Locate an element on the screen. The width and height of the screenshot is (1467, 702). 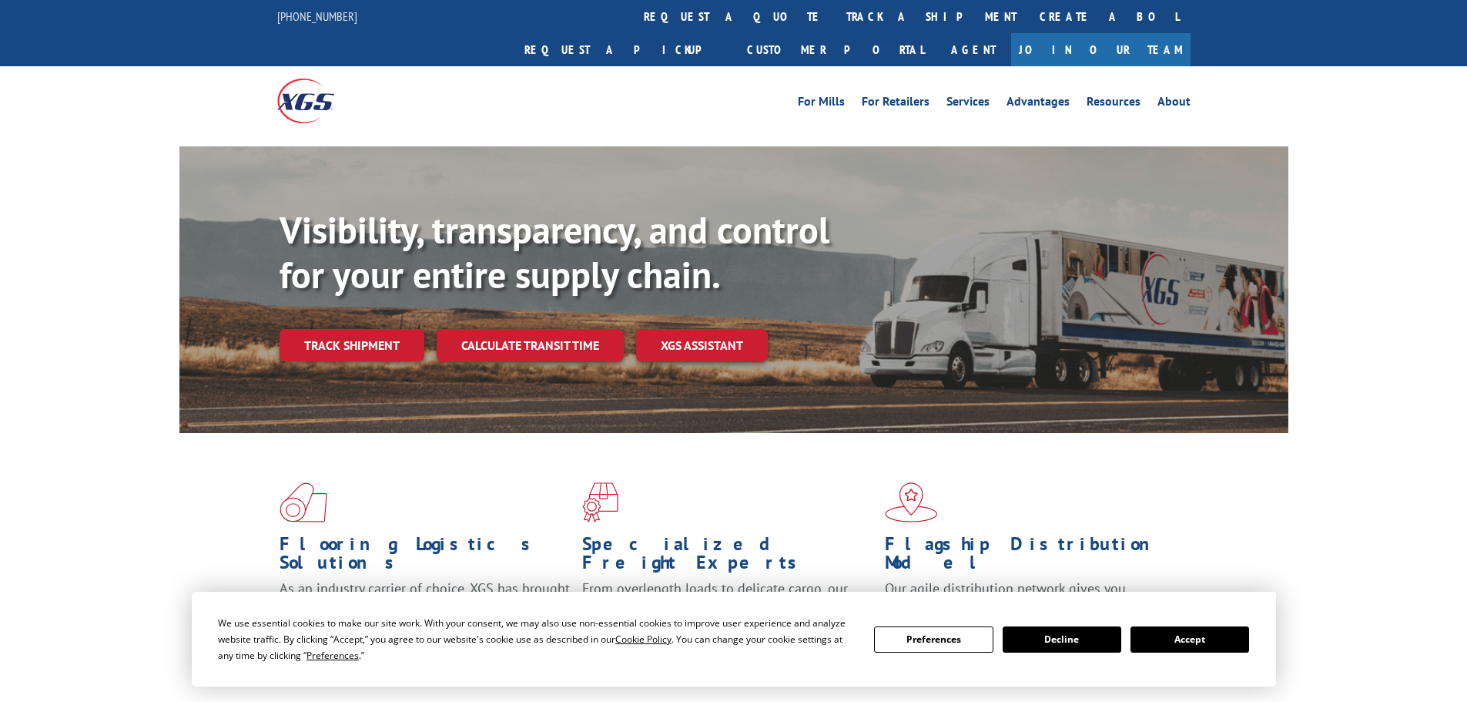
a: Customer Portal is located at coordinates (836, 49).